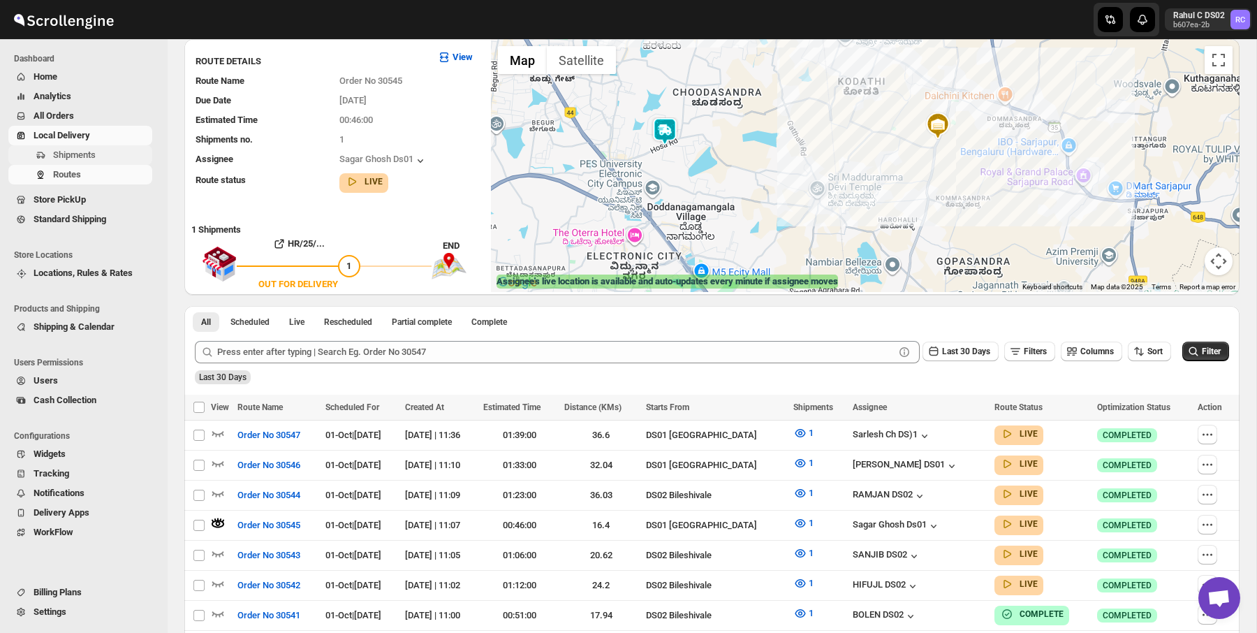 This screenshot has height=633, width=1257. Describe the element at coordinates (519, 435) in the screenshot. I see `div: 01:39:00` at that location.